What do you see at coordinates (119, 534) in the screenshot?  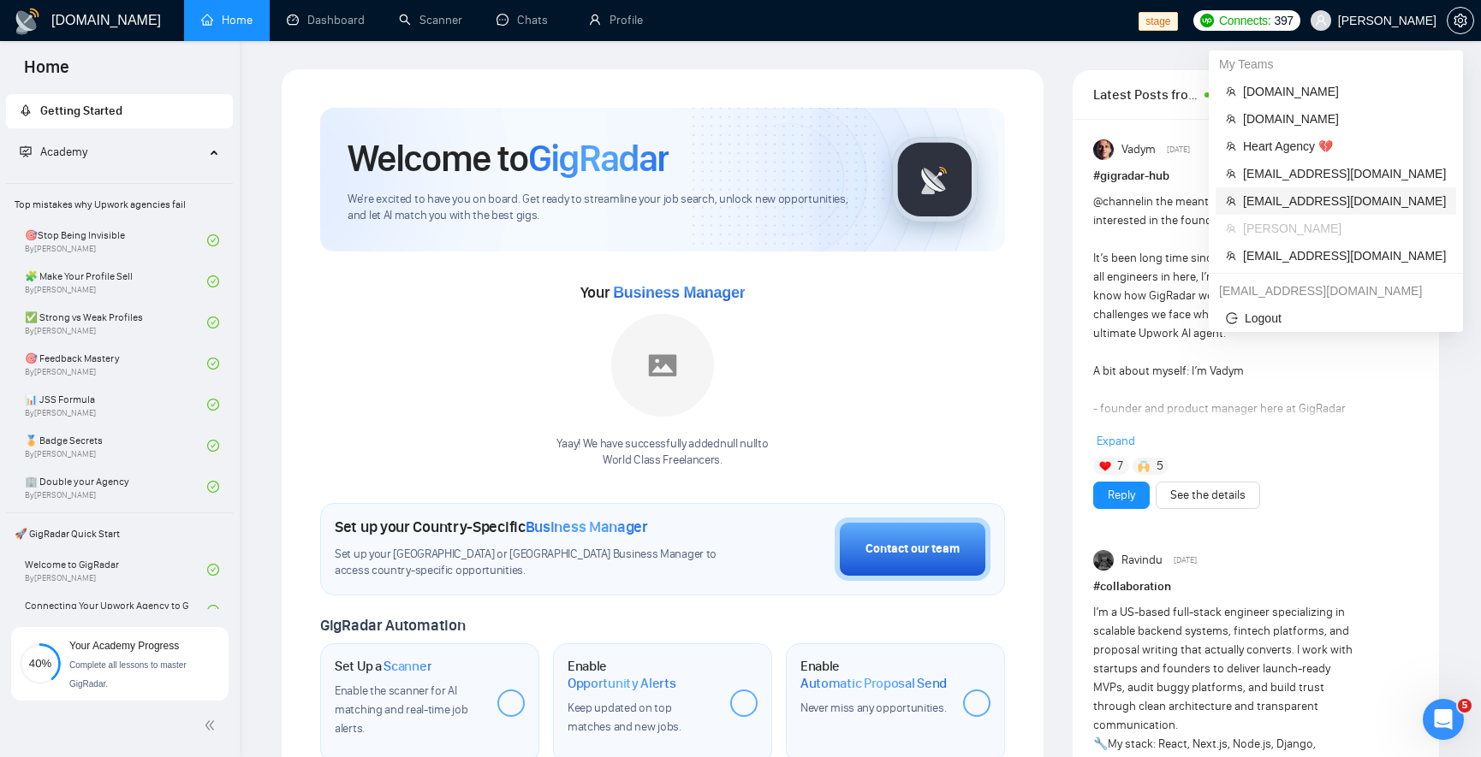 I see `span: 🚀 GigRadar Quick Start` at bounding box center [119, 534].